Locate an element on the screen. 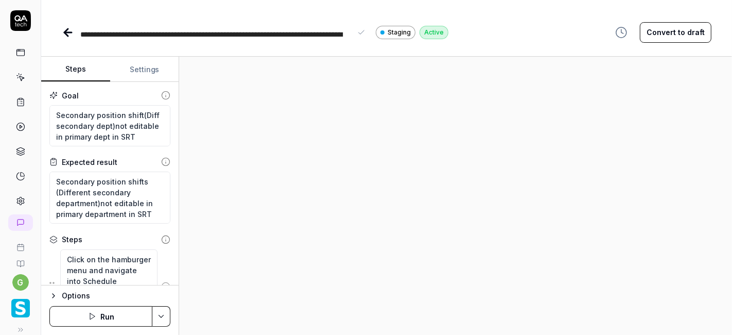 Image resolution: width=732 pixels, height=335 pixels. button: Steps is located at coordinates (76, 70).